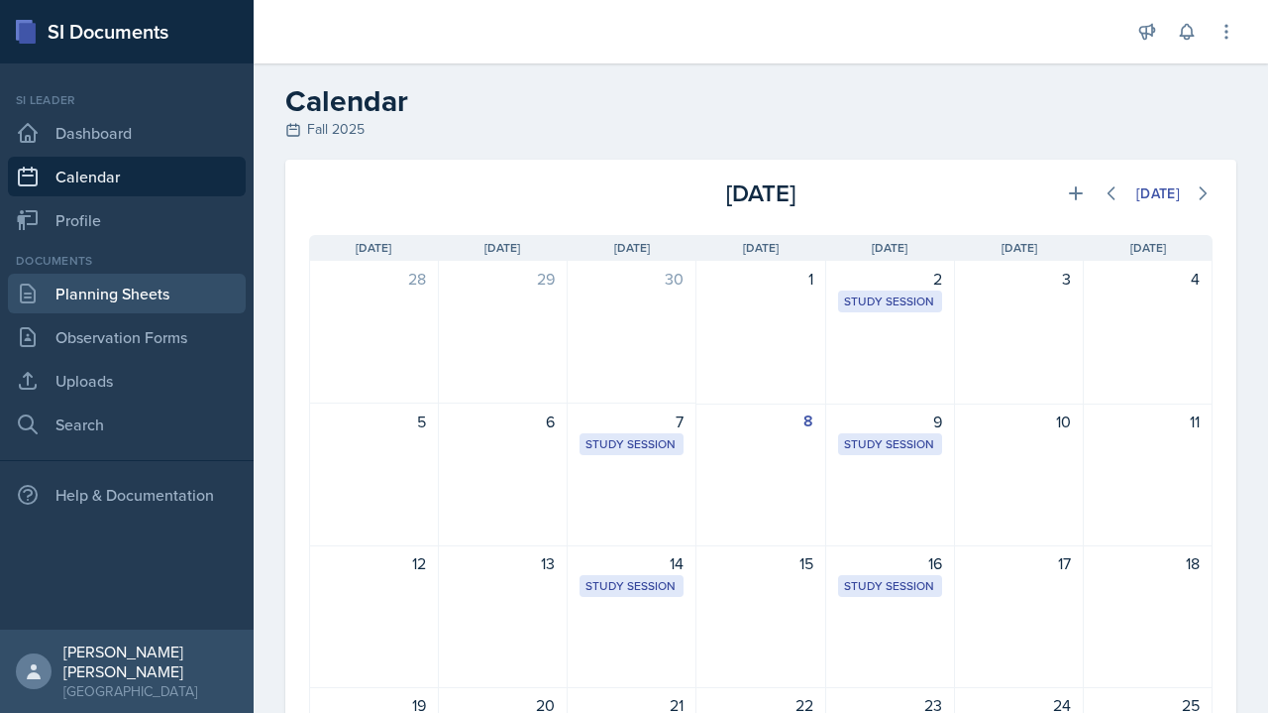 The width and height of the screenshot is (1268, 713). What do you see at coordinates (760, 563) in the screenshot?
I see `div: 15` at bounding box center [760, 563].